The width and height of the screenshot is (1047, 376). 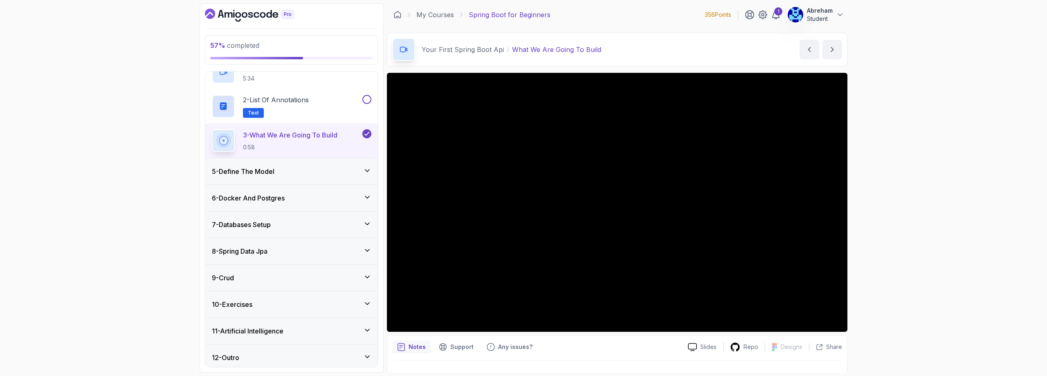 What do you see at coordinates (248, 198) in the screenshot?
I see `h3: 6 - Docker And Postgres` at bounding box center [248, 198].